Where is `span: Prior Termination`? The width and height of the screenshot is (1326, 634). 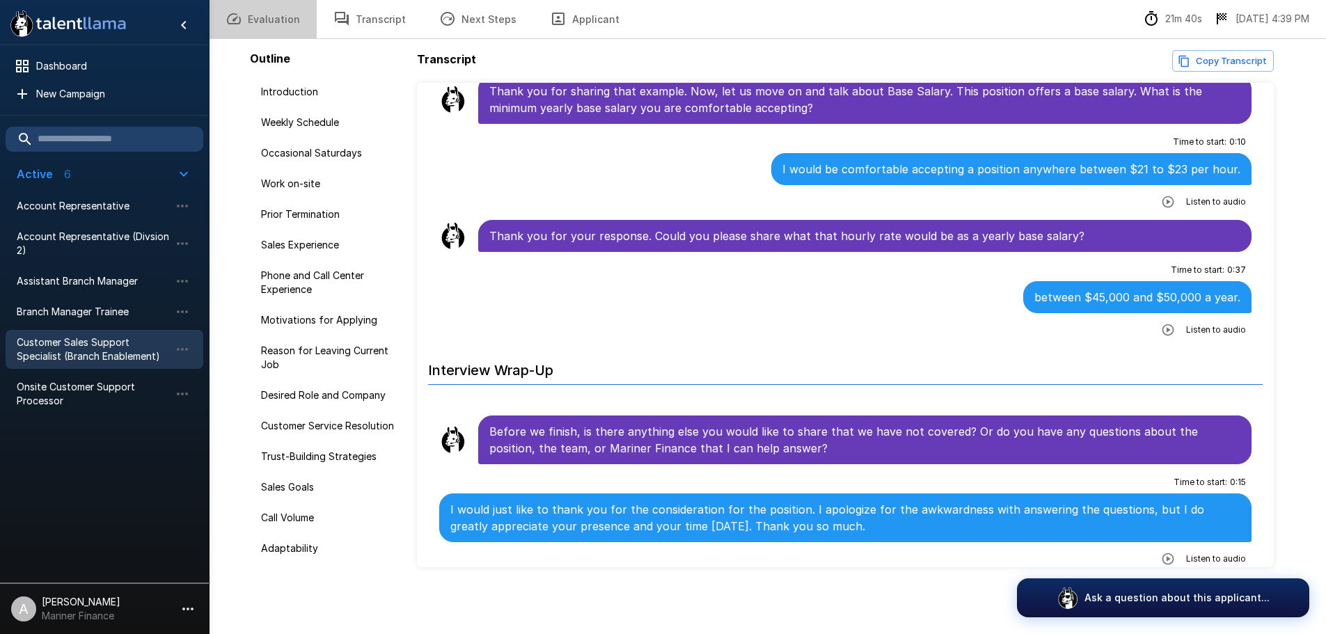 span: Prior Termination is located at coordinates (331, 214).